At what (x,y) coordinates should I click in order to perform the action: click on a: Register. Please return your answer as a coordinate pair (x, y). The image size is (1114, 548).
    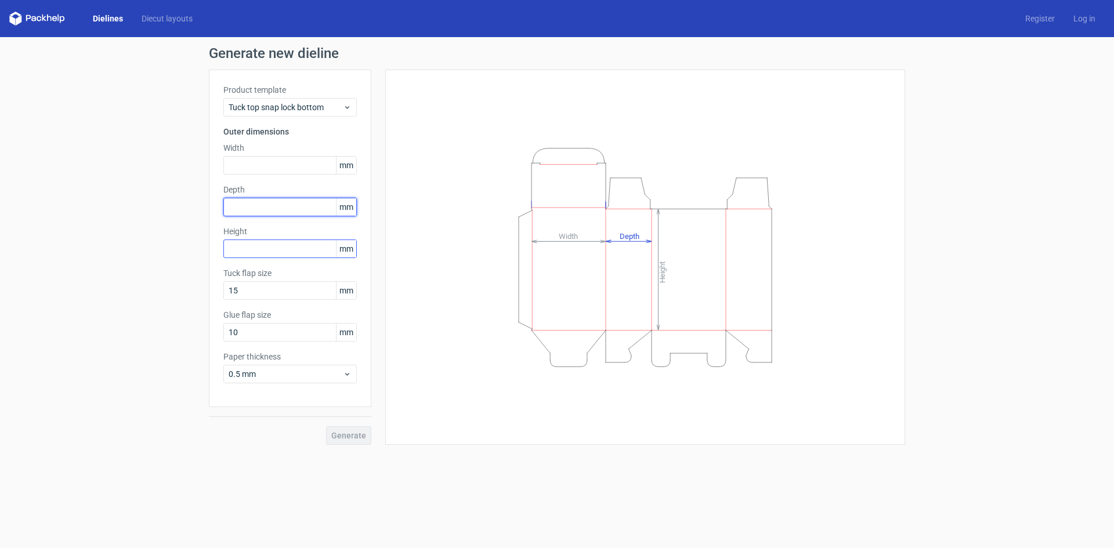
    Looking at the image, I should click on (1040, 19).